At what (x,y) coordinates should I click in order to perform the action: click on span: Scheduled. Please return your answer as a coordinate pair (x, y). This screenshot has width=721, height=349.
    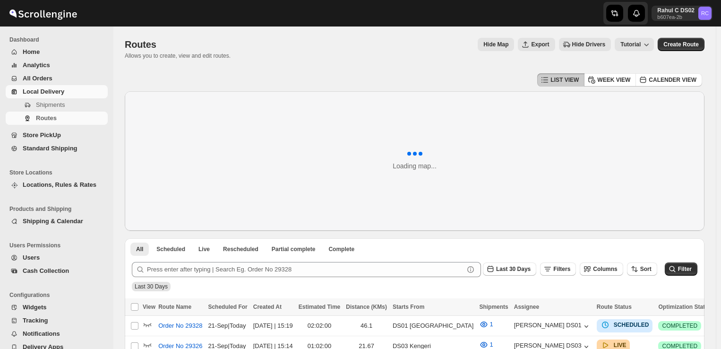
    Looking at the image, I should click on (171, 249).